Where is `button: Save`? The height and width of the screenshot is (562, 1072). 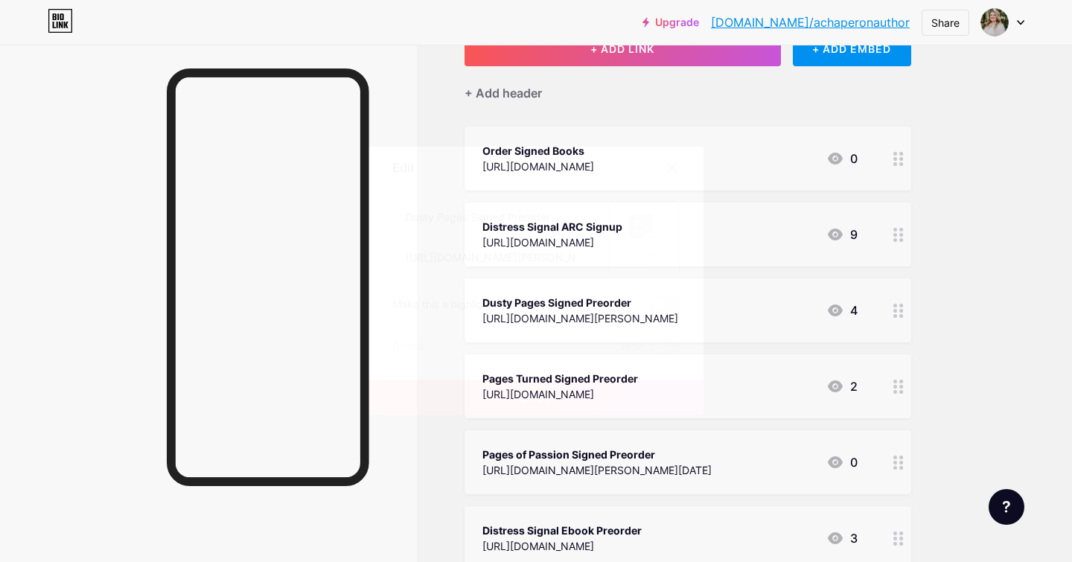
button: Save is located at coordinates (536, 398).